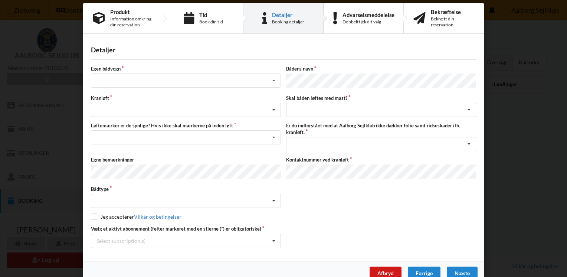  I want to click on a: Vilkår og betingelser, so click(158, 217).